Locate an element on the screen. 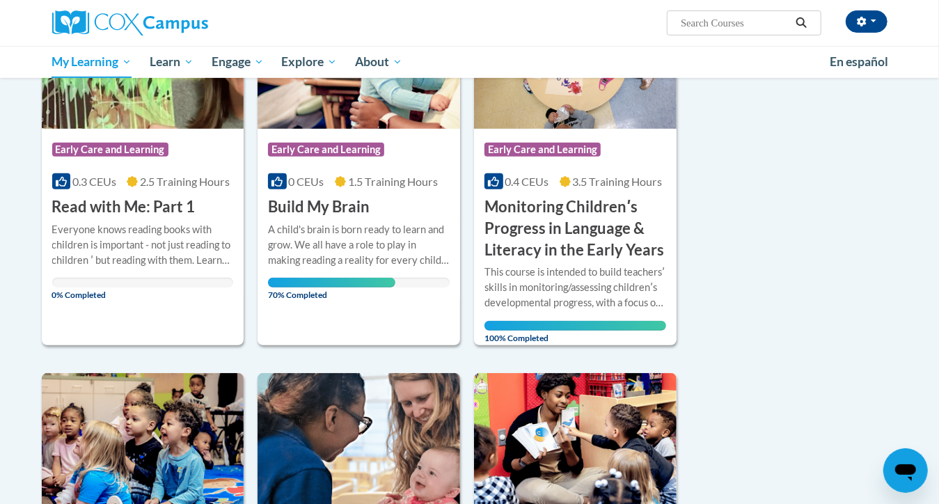 The height and width of the screenshot is (504, 939). span: Explore is located at coordinates (309, 62).